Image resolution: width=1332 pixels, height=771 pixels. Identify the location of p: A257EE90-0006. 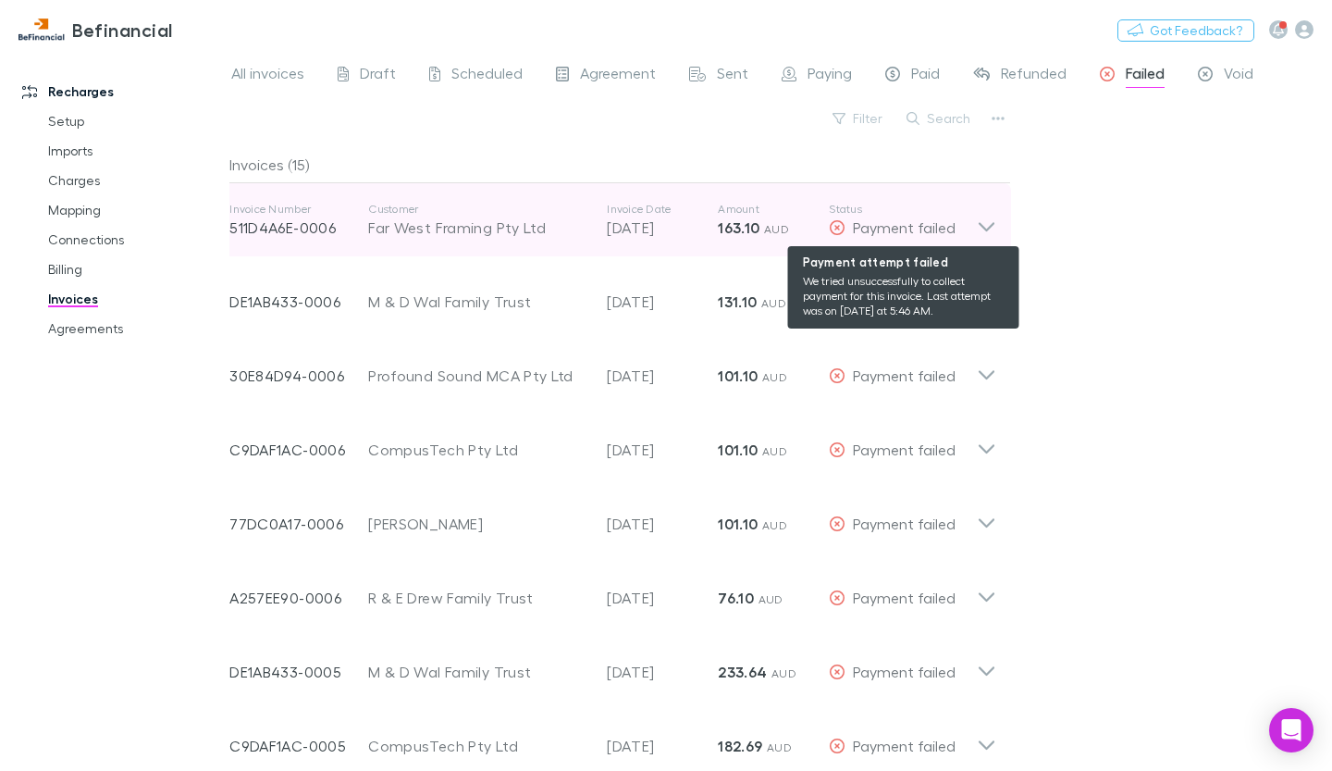
(299, 598).